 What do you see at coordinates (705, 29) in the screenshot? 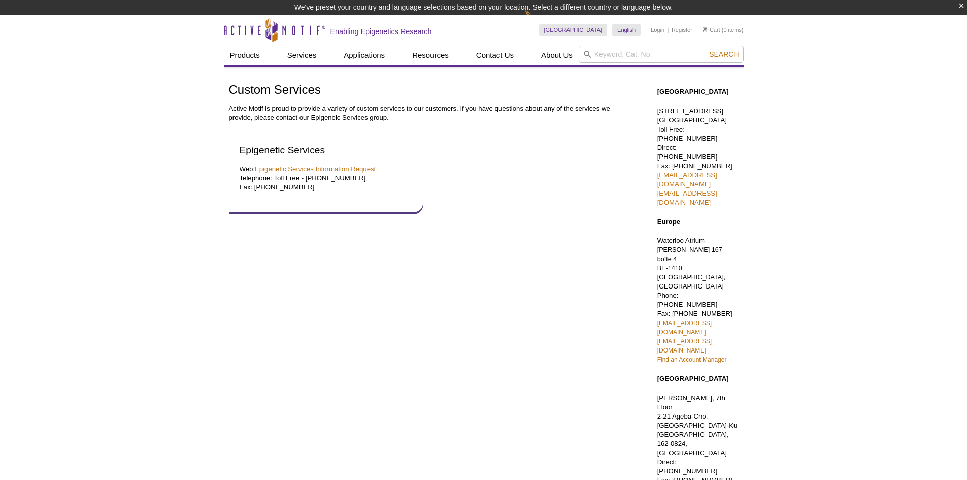
I see `img: Your Cart` at bounding box center [705, 29].